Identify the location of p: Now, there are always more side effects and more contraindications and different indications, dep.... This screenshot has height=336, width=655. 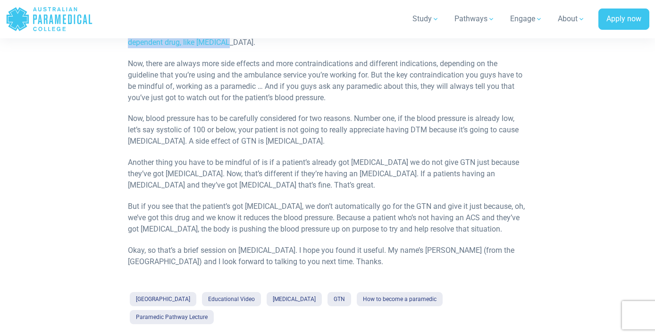
(328, 81).